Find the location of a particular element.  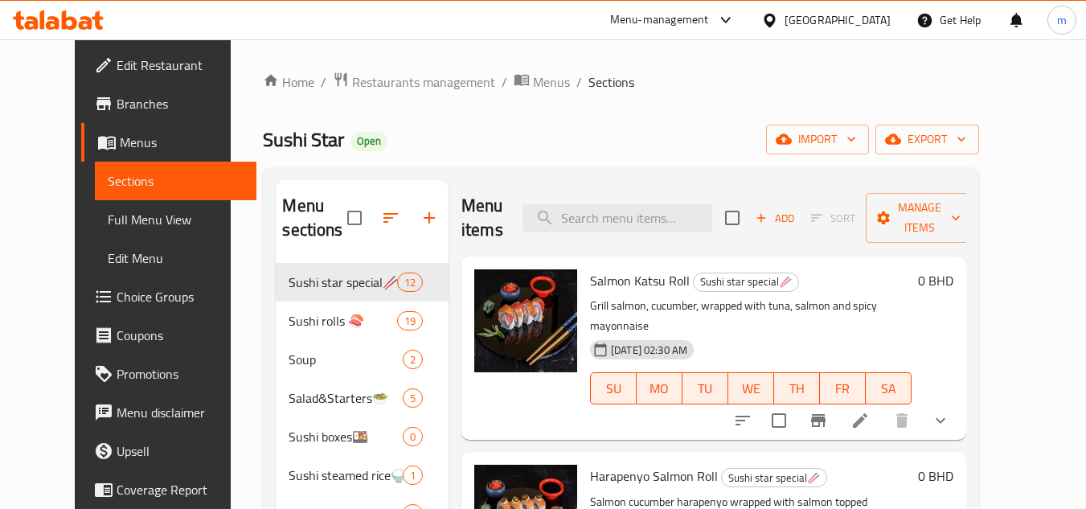

input: search is located at coordinates (617, 218).